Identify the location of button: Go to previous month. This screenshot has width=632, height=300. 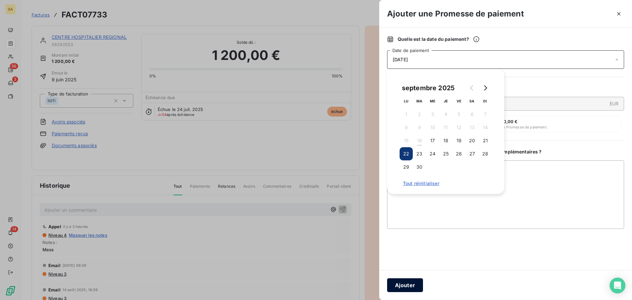
(472, 88).